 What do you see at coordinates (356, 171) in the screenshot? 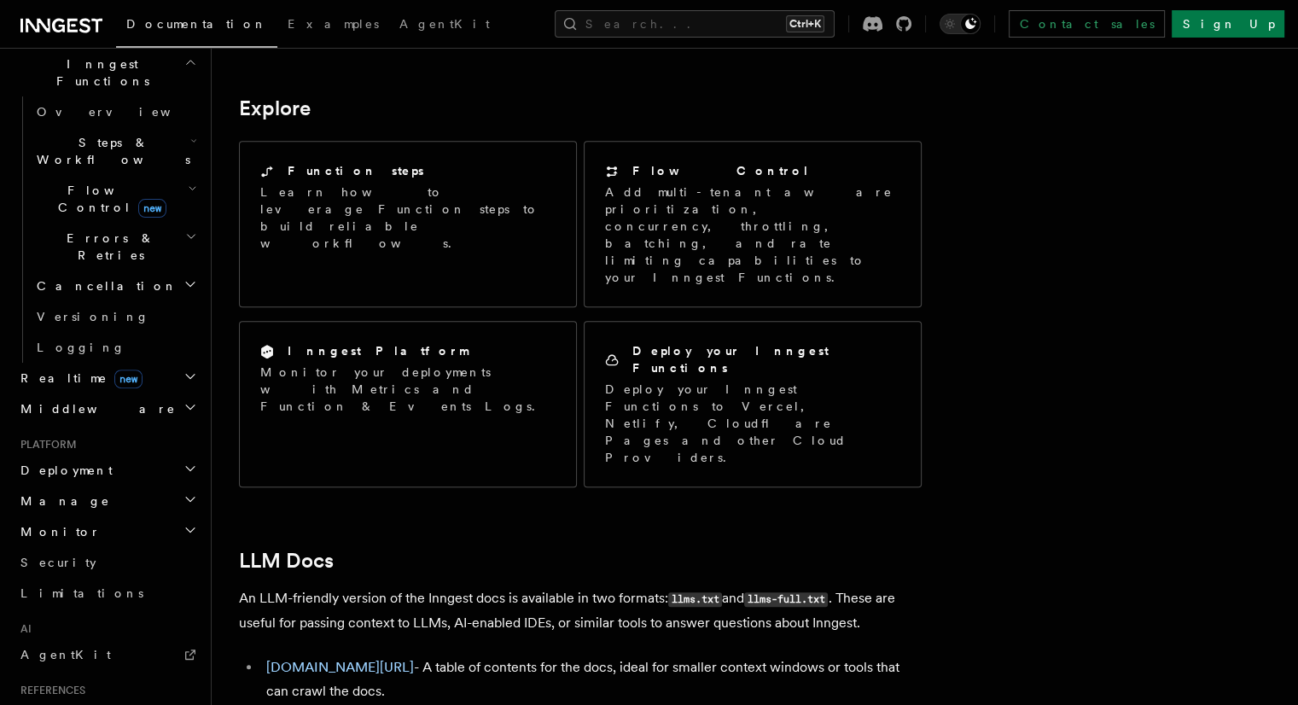
I see `h2: Function steps` at bounding box center [356, 171].